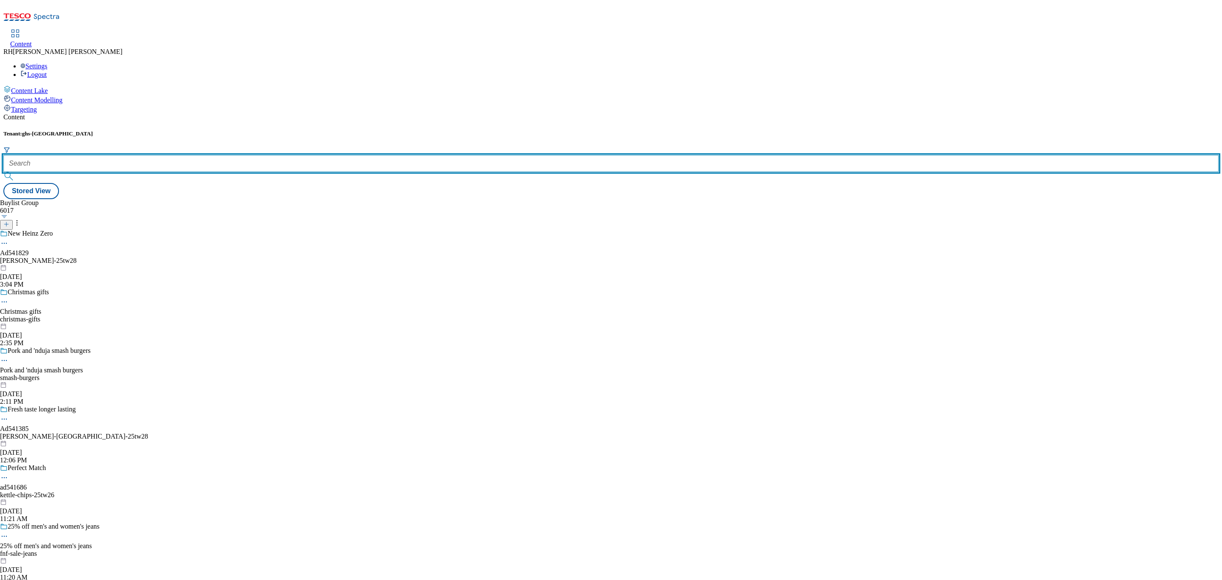  I want to click on div: Christmas gifts, so click(28, 292).